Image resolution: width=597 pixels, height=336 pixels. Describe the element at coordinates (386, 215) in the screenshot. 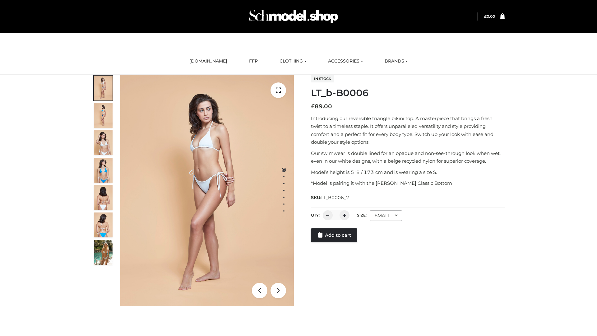

I see `div: SMALL` at that location.